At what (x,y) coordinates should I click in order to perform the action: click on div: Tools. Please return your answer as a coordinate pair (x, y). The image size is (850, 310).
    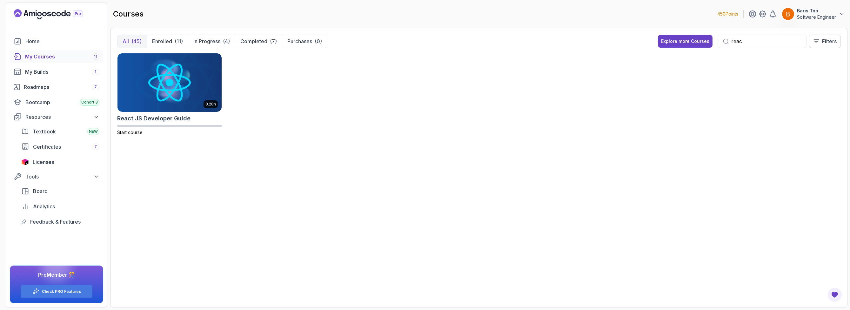
    Looking at the image, I should click on (62, 177).